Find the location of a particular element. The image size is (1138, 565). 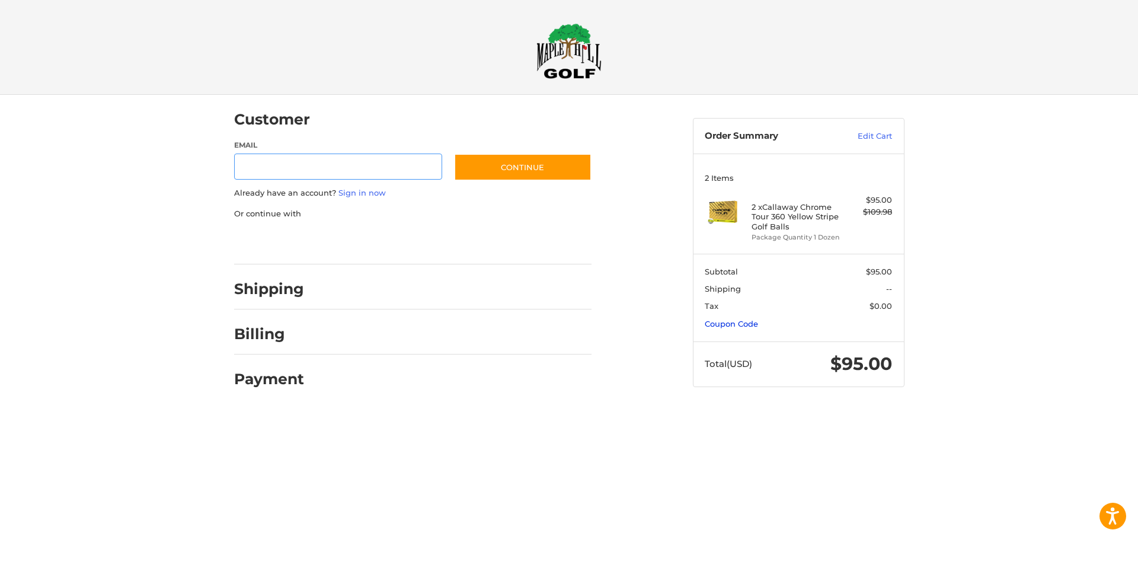

p: Already have an account? is located at coordinates (412, 193).